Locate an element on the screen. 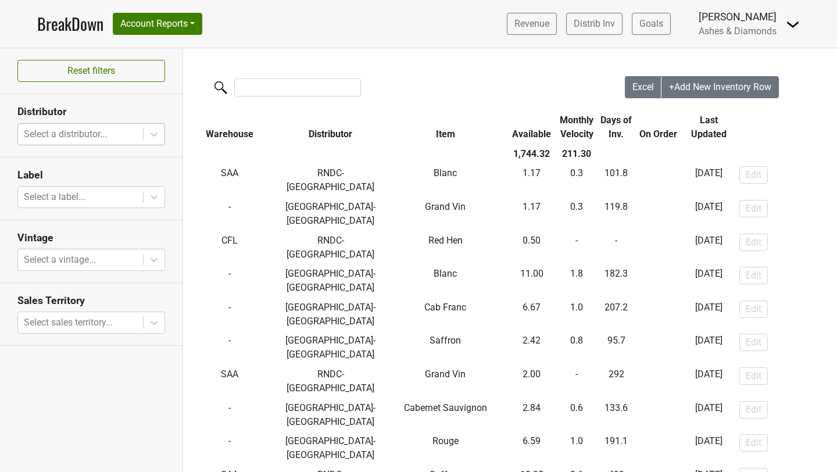  th: Monthly Velocity: activate to sort column ascending is located at coordinates (577, 127).